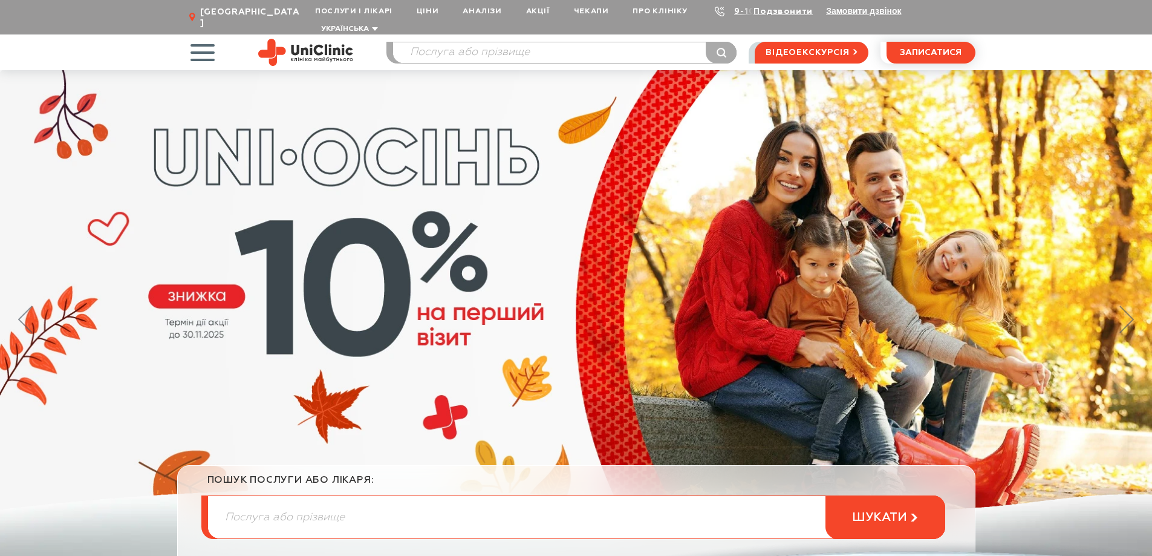 This screenshot has width=1152, height=556. I want to click on button: шукати, so click(885, 517).